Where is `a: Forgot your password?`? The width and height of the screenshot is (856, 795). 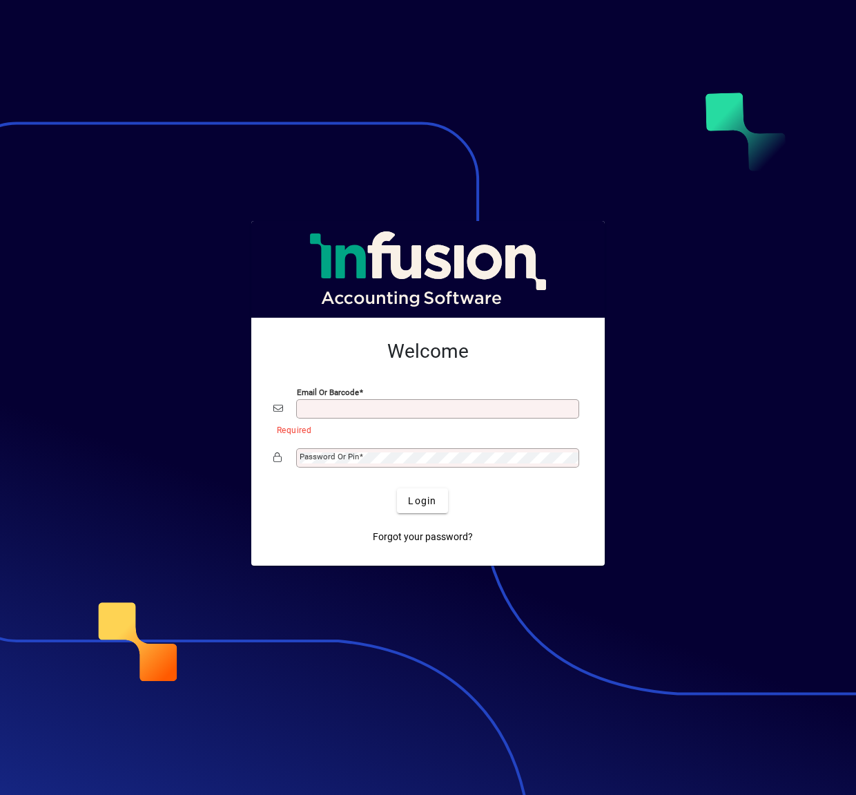 a: Forgot your password? is located at coordinates (423, 536).